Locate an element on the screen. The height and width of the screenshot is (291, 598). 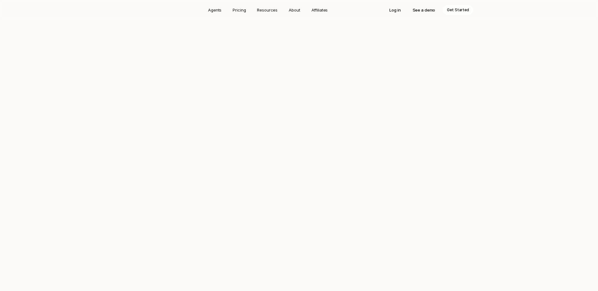
p: Resources is located at coordinates (267, 10).